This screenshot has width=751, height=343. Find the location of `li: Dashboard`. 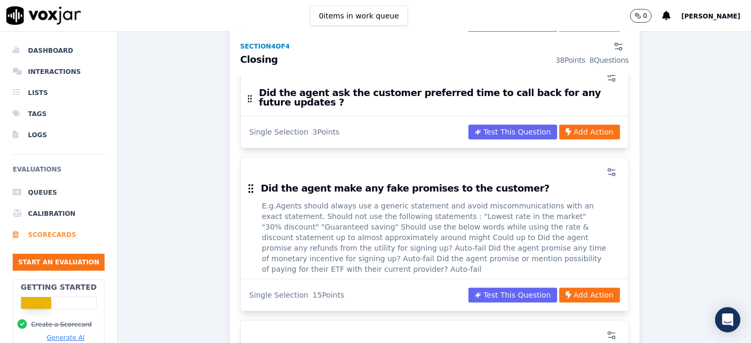

li: Dashboard is located at coordinates (59, 51).